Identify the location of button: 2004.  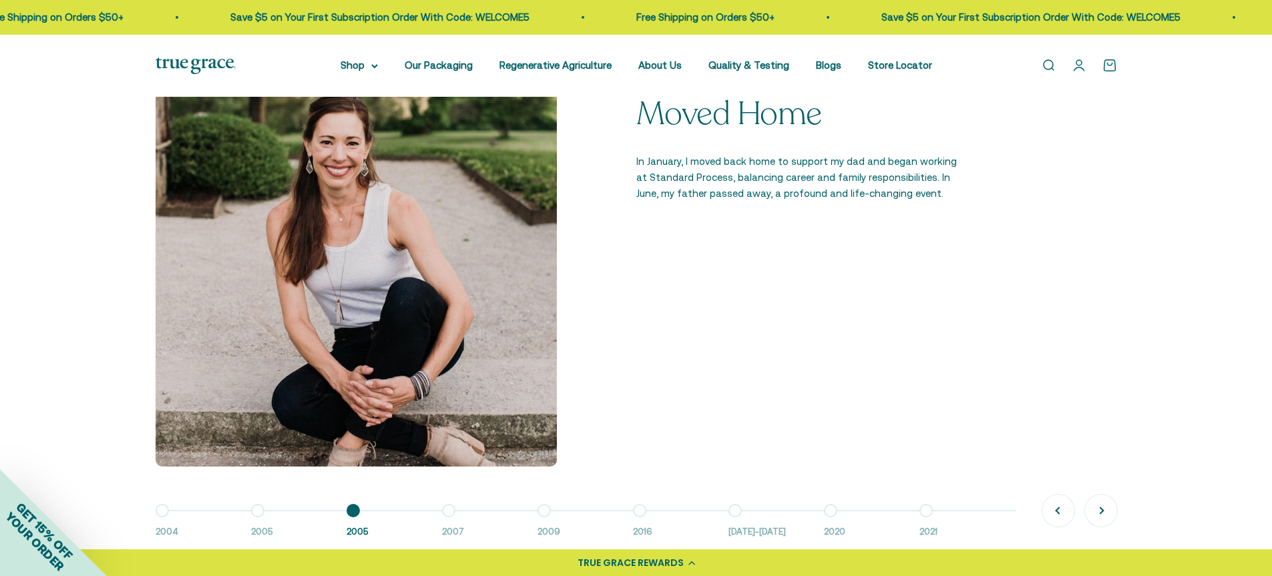
(203, 525).